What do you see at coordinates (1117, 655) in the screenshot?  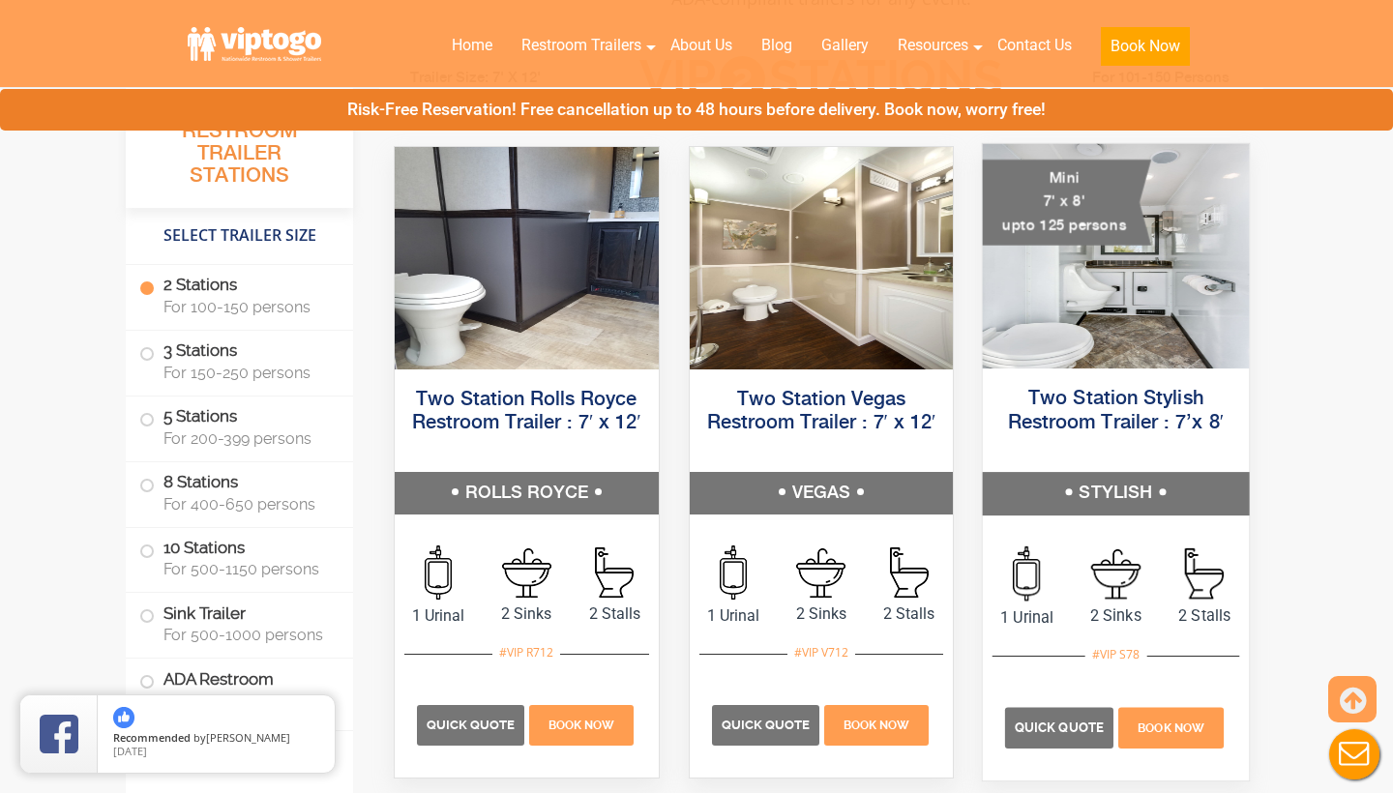 I see `div: #VIP S78` at bounding box center [1117, 655].